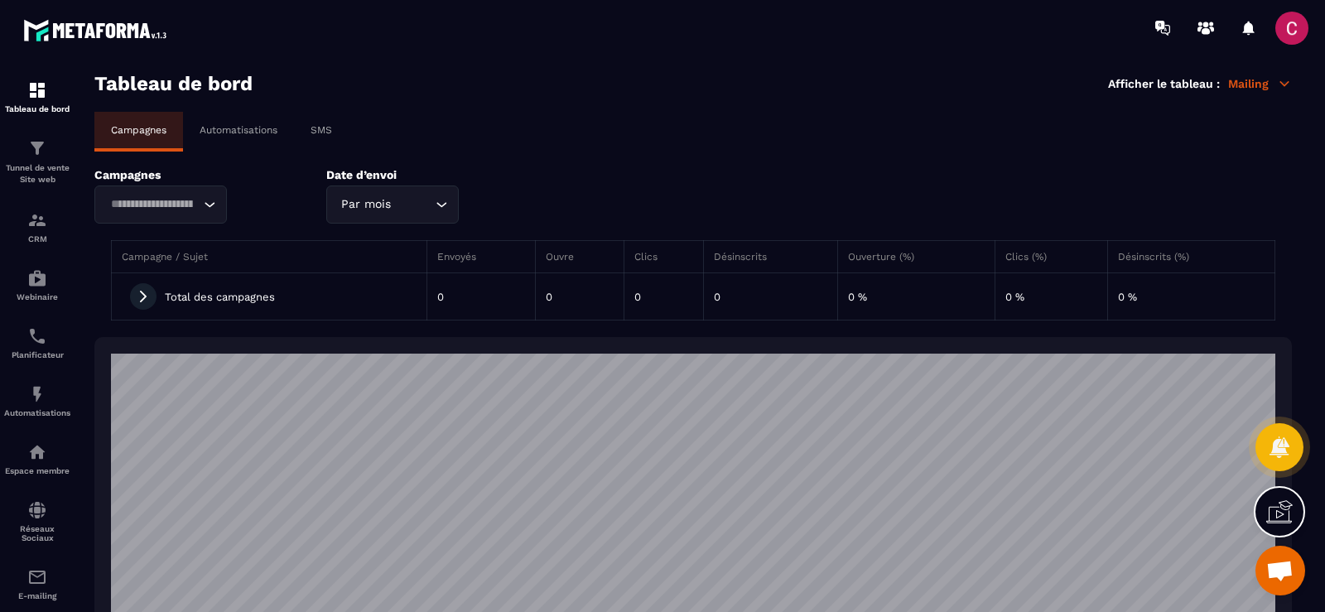 The image size is (1325, 612). Describe the element at coordinates (579, 257) in the screenshot. I see `th: Ouvre` at that location.